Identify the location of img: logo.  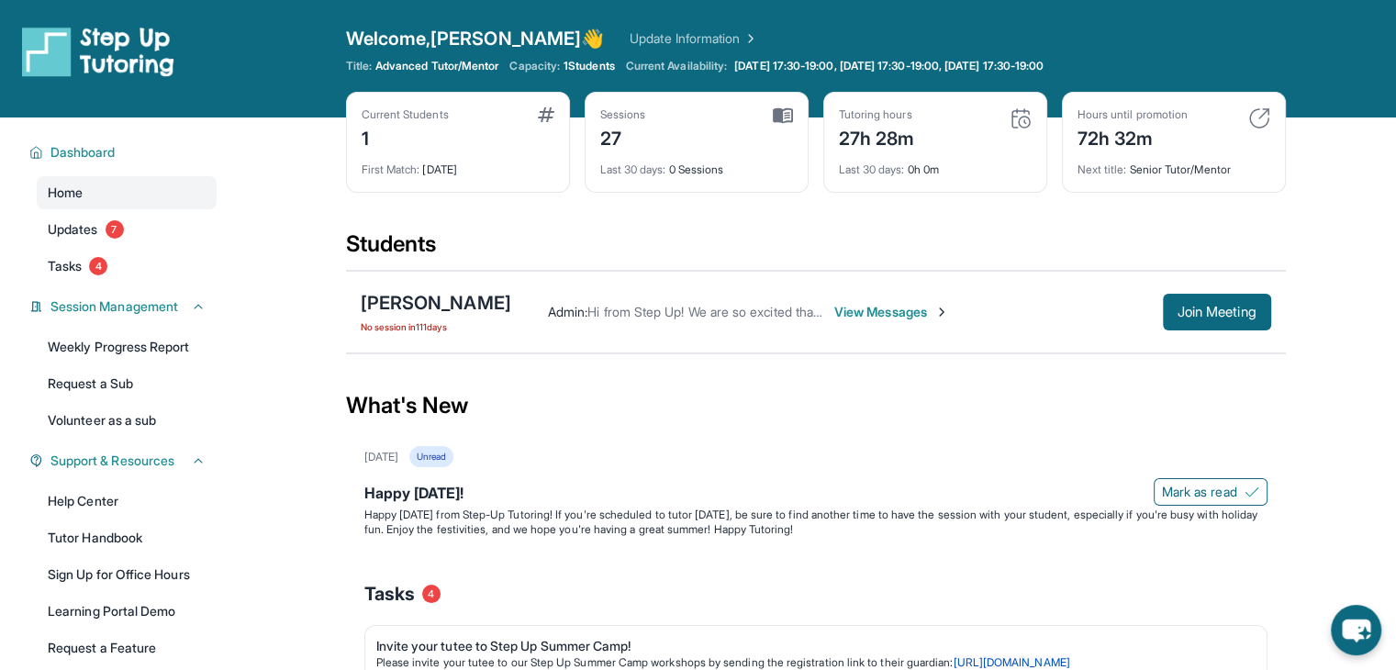
(98, 51).